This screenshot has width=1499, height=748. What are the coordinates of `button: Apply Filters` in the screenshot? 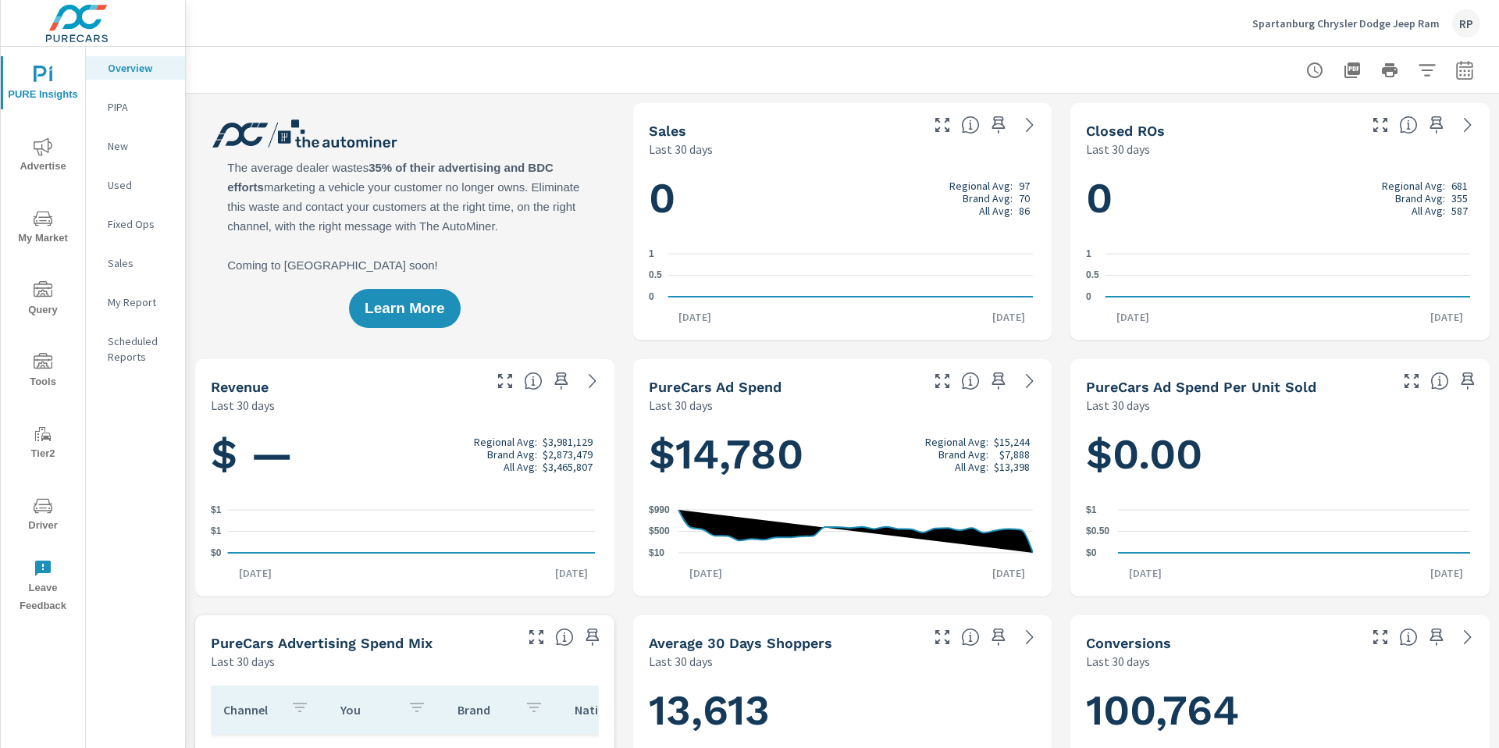 It's located at (1427, 70).